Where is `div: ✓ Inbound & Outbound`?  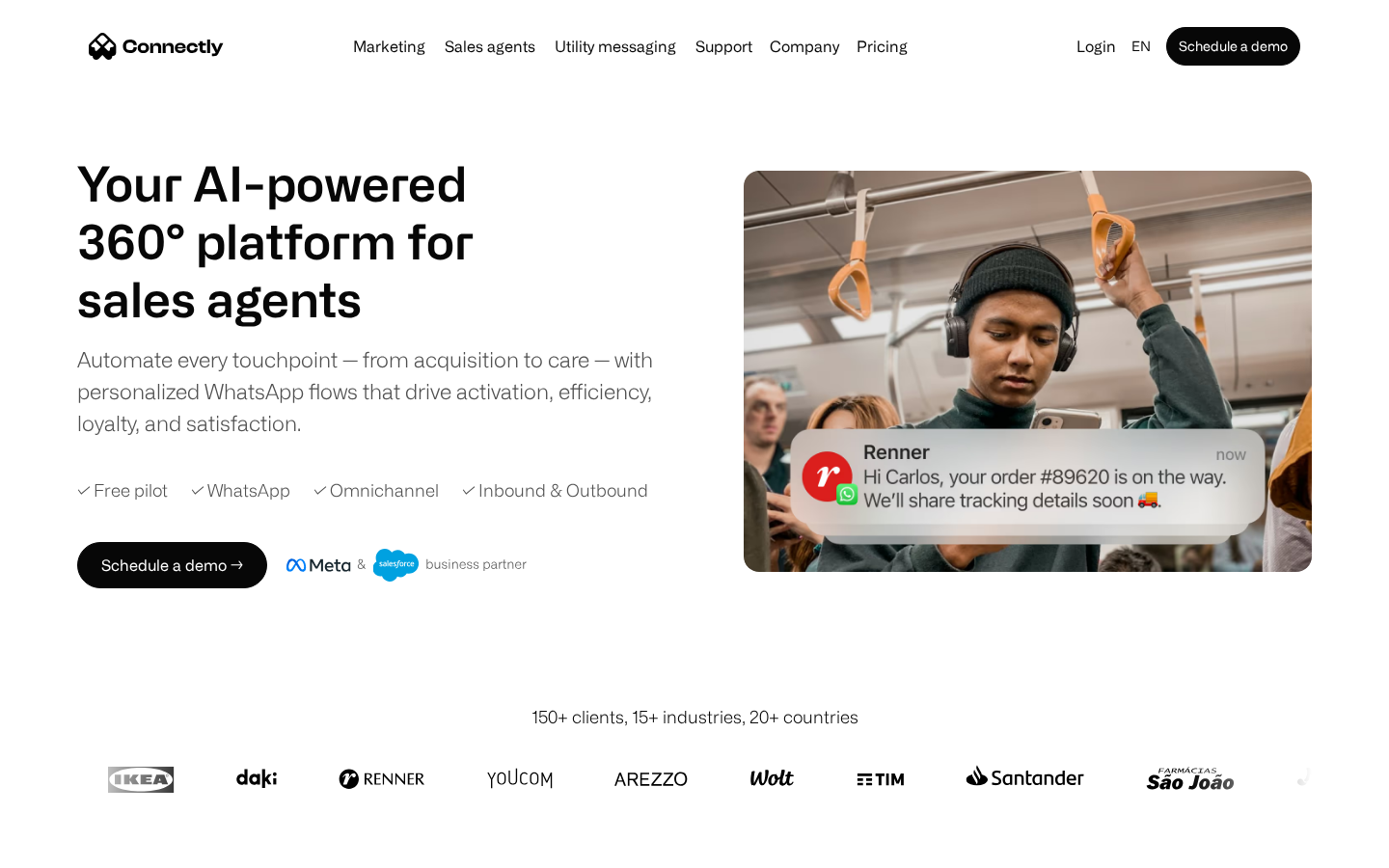 div: ✓ Inbound & Outbound is located at coordinates (555, 490).